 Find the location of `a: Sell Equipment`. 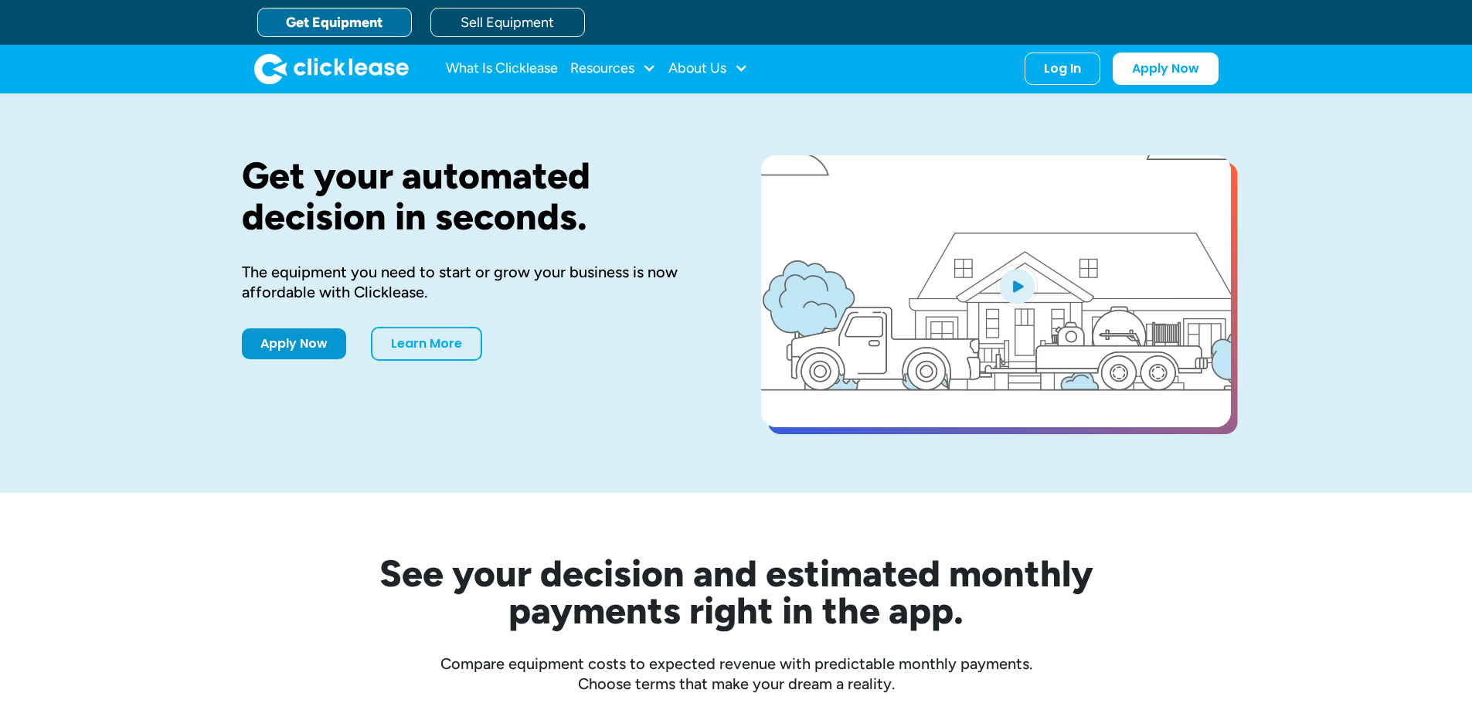

a: Sell Equipment is located at coordinates (508, 22).